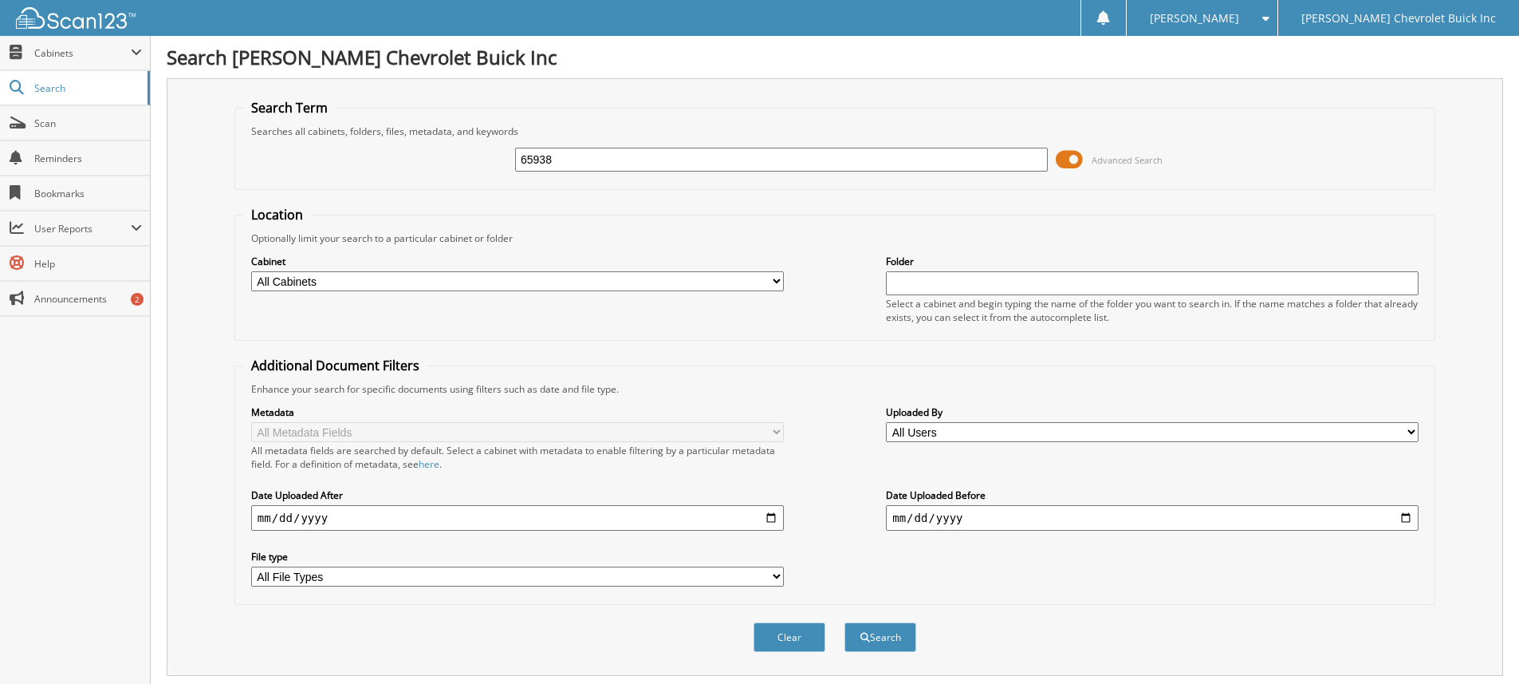 The image size is (1519, 684). I want to click on div: Select a cabinet and begin typing the name of the folder you want to search in. If the name match..., so click(1152, 310).